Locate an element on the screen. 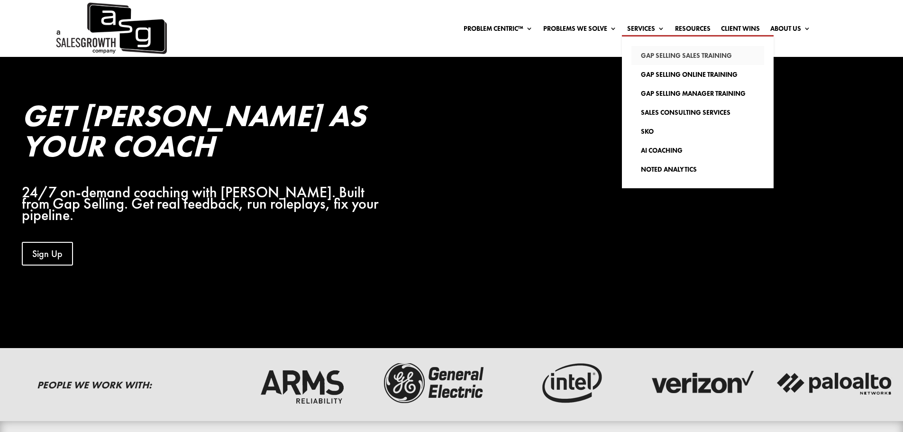  a: Noted Analytics is located at coordinates (698, 169).